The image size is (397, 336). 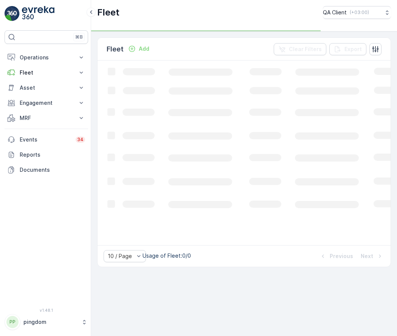 What do you see at coordinates (305, 49) in the screenshot?
I see `p: Clear Filters` at bounding box center [305, 49].